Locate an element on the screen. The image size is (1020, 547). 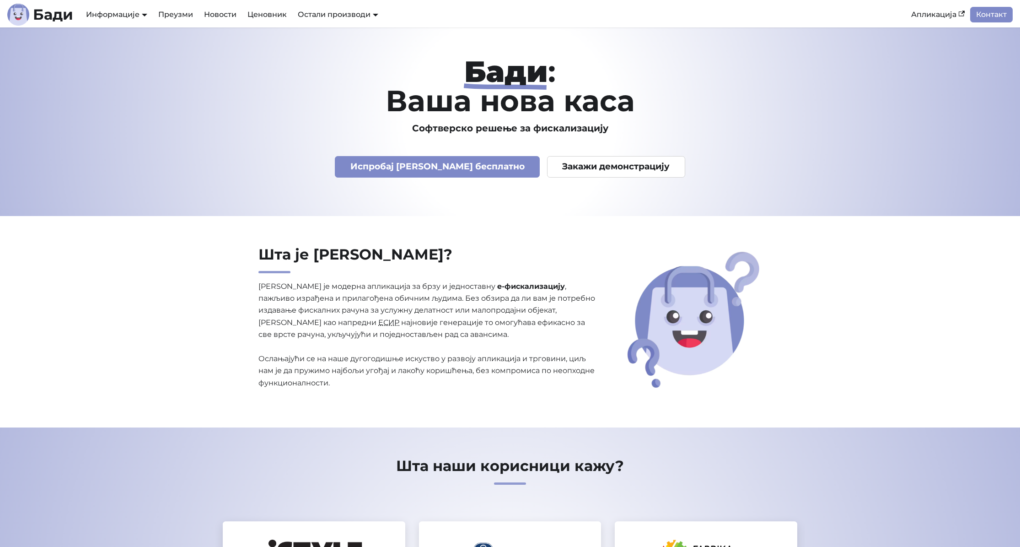
h3: Софтверско решење за фискализацију is located at coordinates (510, 128).